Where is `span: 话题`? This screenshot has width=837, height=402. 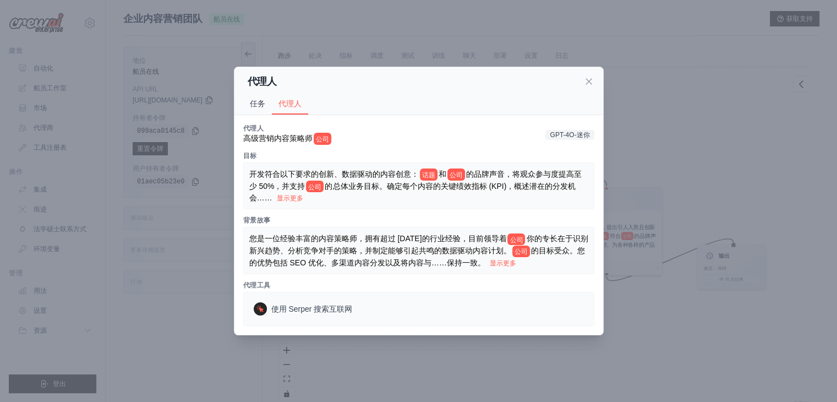 span: 话题 is located at coordinates (429, 174).